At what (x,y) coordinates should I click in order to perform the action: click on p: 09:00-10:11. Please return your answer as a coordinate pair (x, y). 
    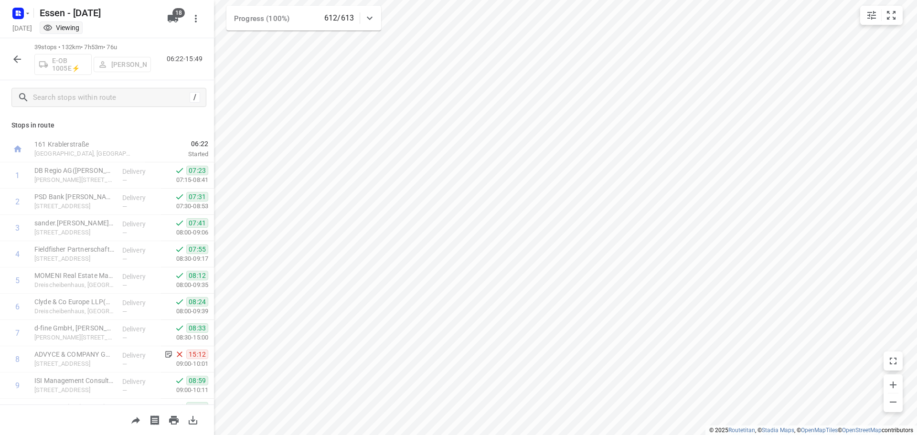
    Looking at the image, I should click on (184, 390).